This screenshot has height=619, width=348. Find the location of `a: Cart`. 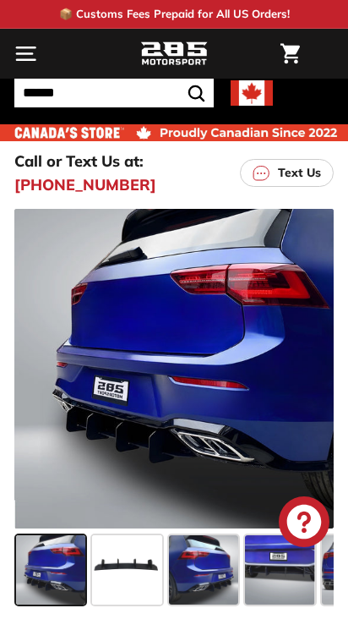

a: Cart is located at coordinates (290, 53).